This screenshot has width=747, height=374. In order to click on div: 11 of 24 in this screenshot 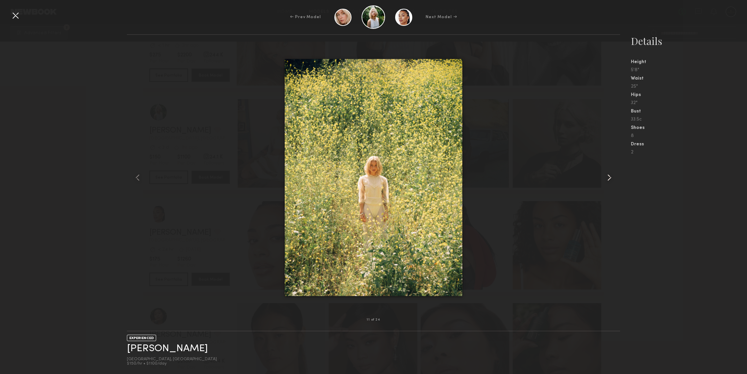, I will do `click(374, 320)`.